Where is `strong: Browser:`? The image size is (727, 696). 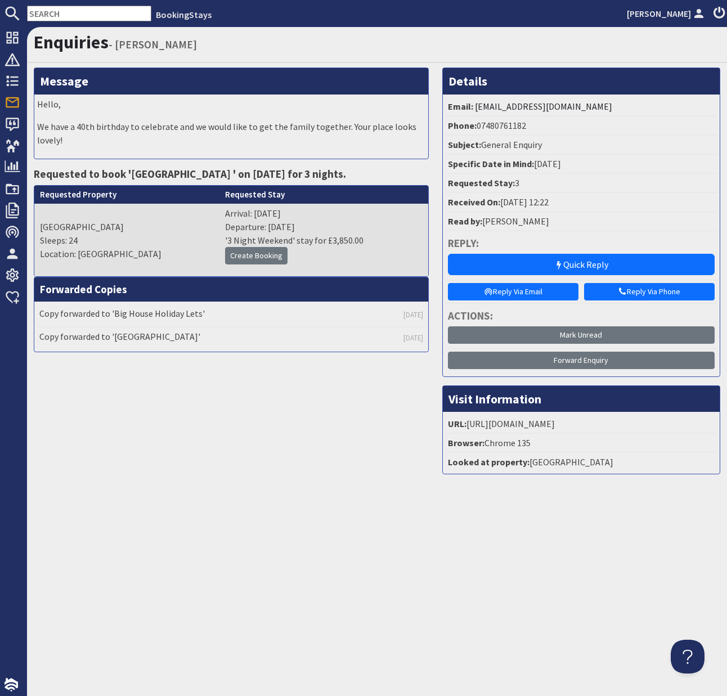
strong: Browser: is located at coordinates (466, 443).